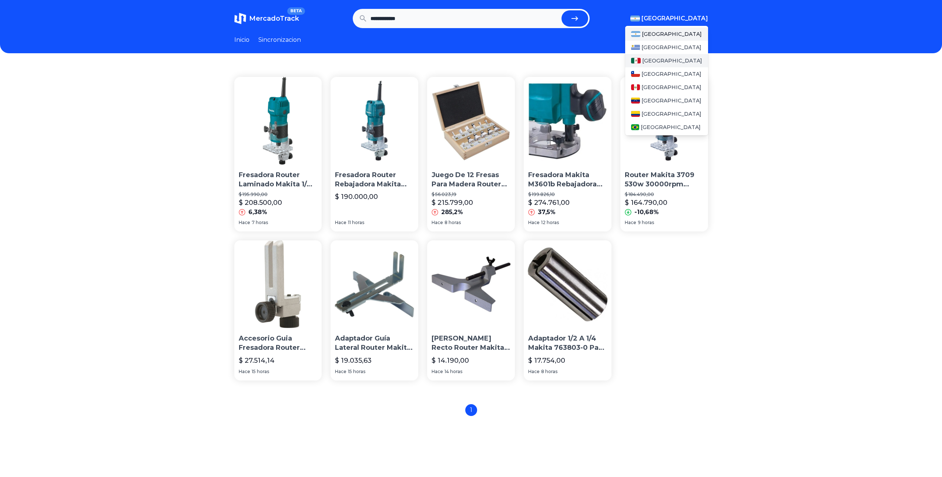 Image resolution: width=942 pixels, height=477 pixels. What do you see at coordinates (567, 121) in the screenshot?
I see `img: Fresadora Makita M3601b Rebajadora Router 900w` at bounding box center [567, 121].